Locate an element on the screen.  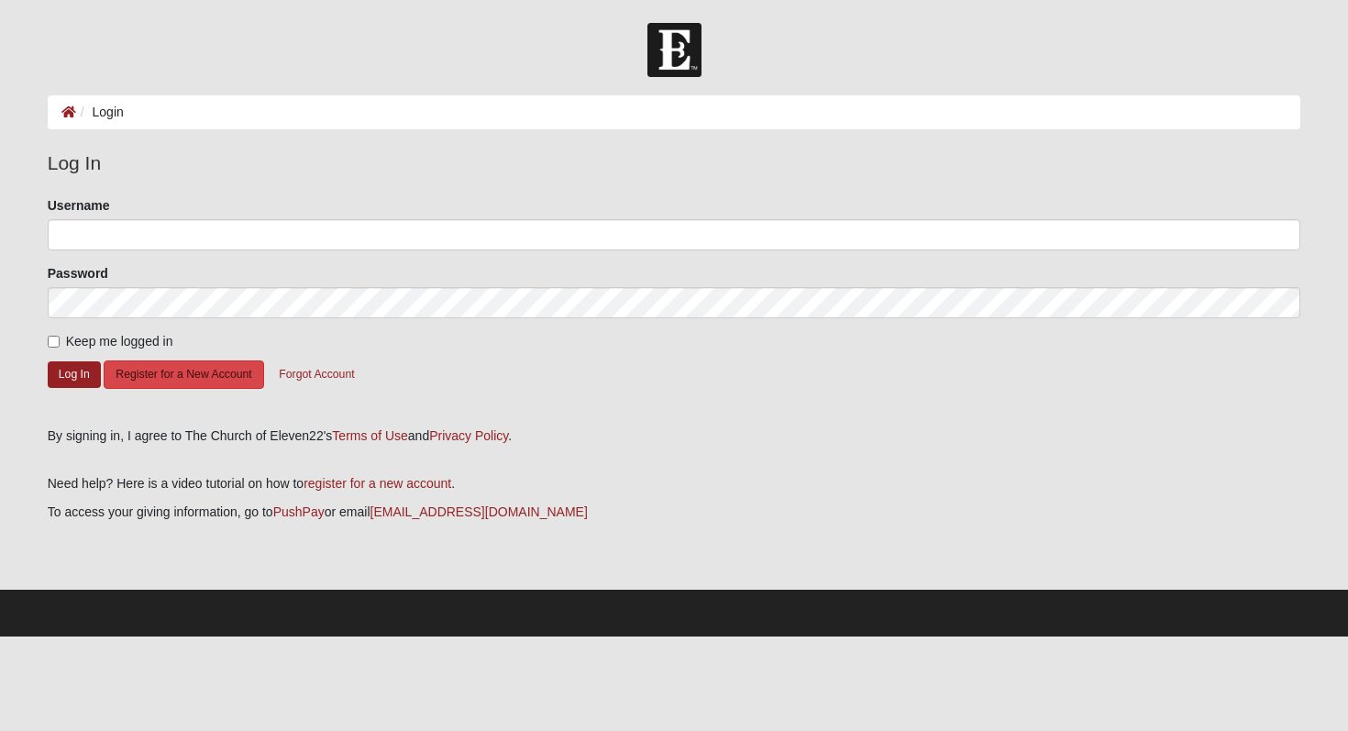
div: By signing in, I agree to The Church of Eleven22's and . is located at coordinates (674, 436).